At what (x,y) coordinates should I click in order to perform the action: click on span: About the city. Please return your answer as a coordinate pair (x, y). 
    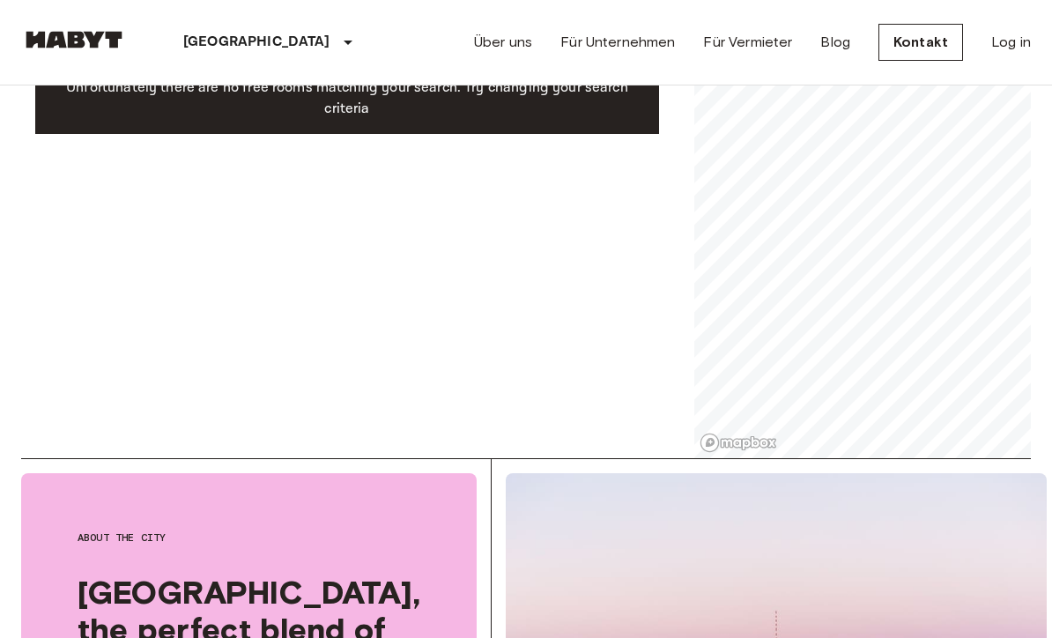
    Looking at the image, I should click on (248, 537).